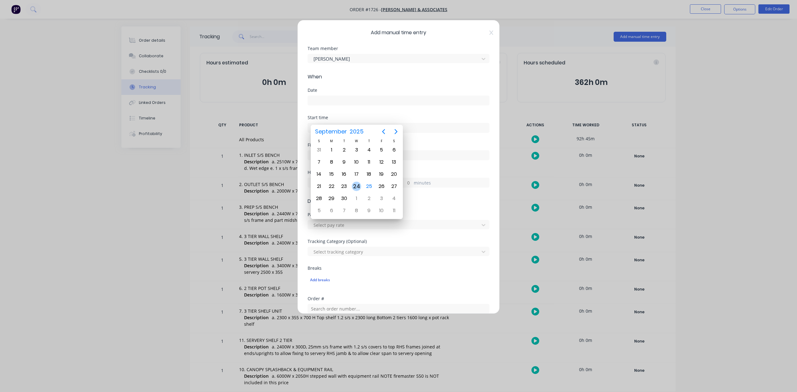 The height and width of the screenshot is (392, 797). What do you see at coordinates (399, 173) in the screenshot?
I see `div: Hours worked` at bounding box center [399, 173].